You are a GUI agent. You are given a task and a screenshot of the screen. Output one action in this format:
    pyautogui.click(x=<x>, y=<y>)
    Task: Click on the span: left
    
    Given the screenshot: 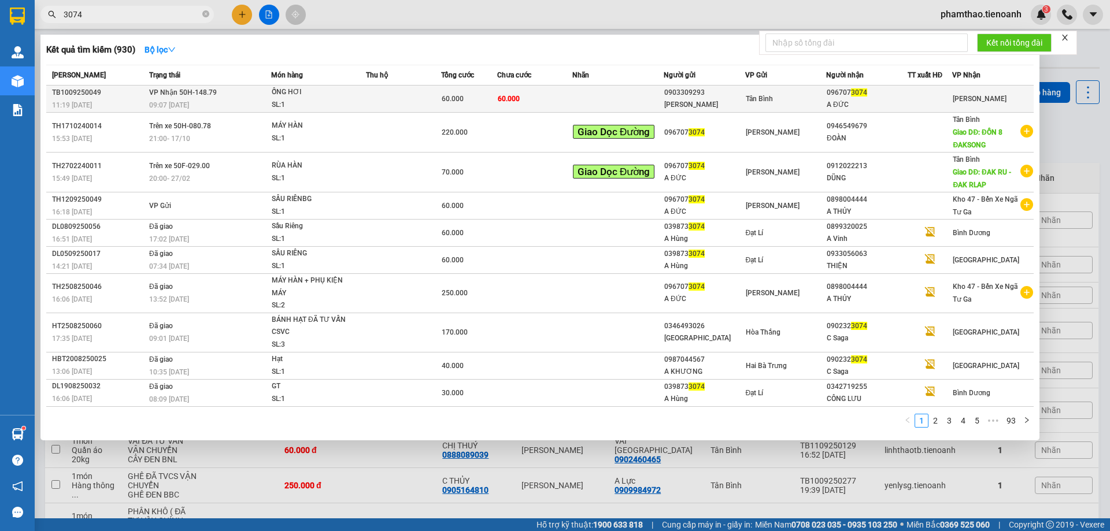 What is the action you would take?
    pyautogui.click(x=908, y=420)
    